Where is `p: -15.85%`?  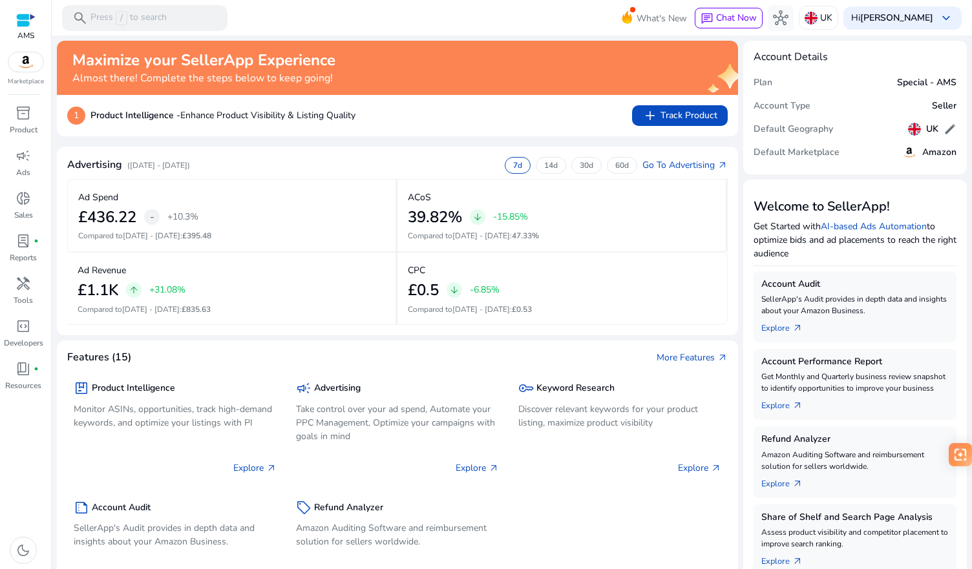 p: -15.85% is located at coordinates (511, 217).